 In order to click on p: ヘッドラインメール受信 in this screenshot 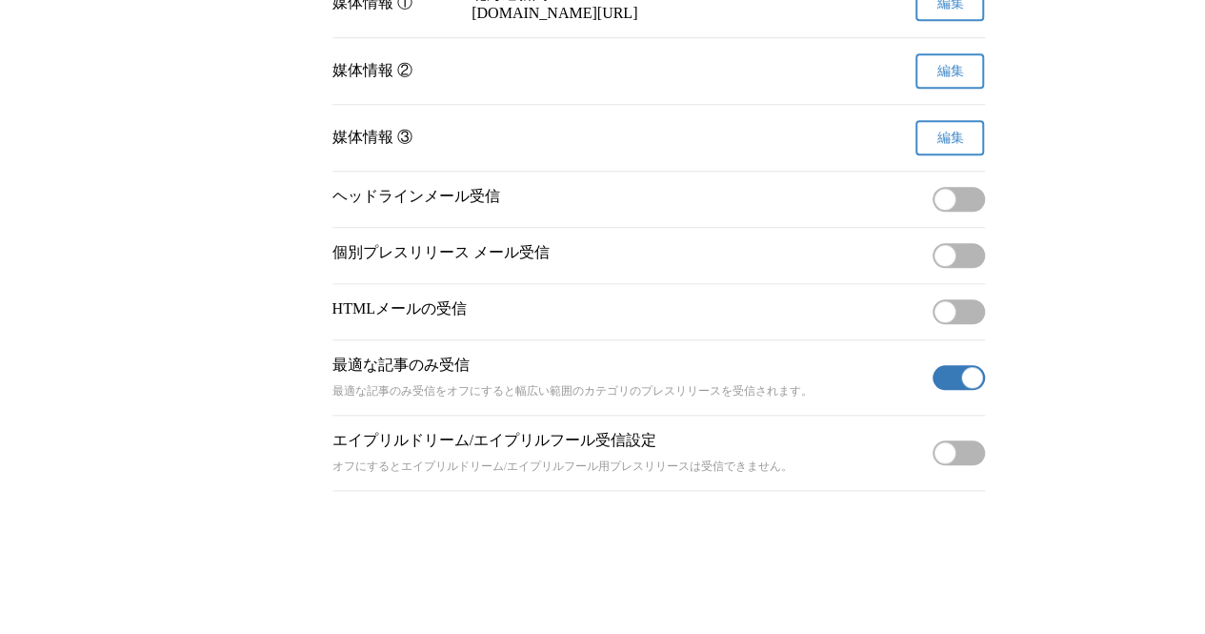, I will do `click(629, 196)`.